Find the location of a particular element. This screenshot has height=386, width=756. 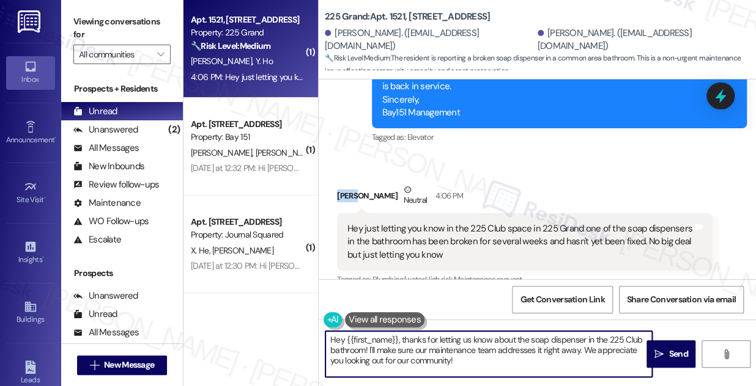

span: New Message is located at coordinates (129, 365).